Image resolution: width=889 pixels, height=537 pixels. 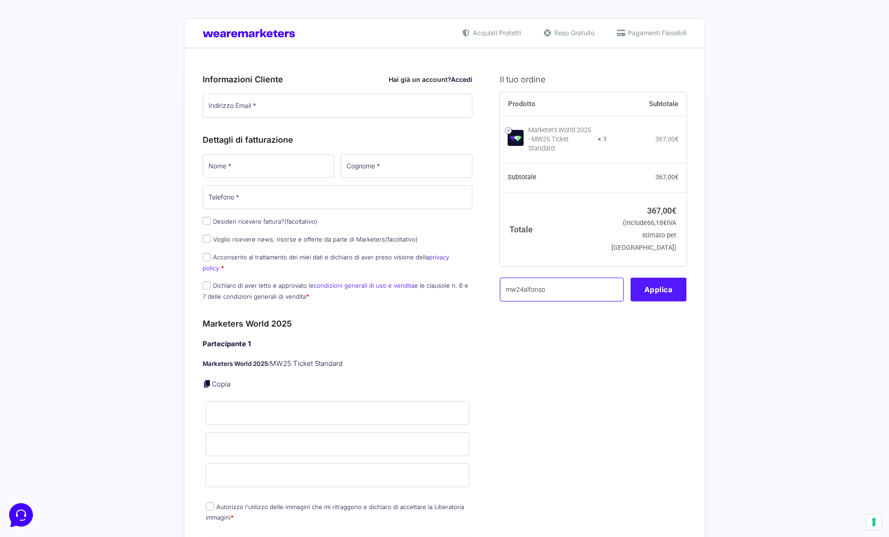 What do you see at coordinates (80, 15) in the screenshot?
I see `h2: Ciao da Marketers 👋` at bounding box center [80, 15].